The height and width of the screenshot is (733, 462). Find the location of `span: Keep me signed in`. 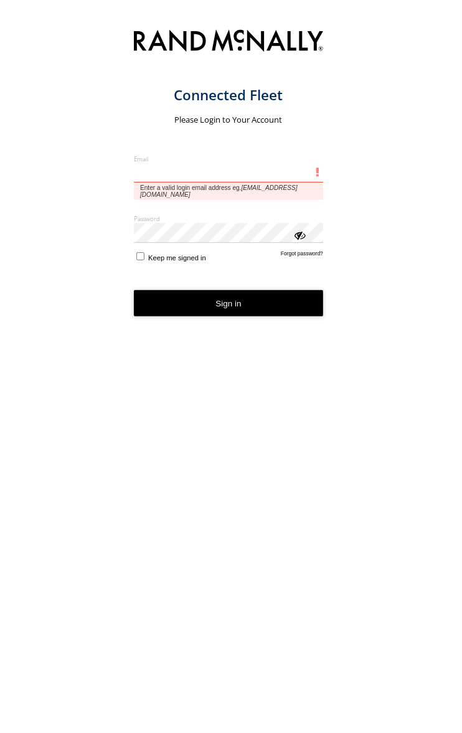

span: Keep me signed in is located at coordinates (177, 258).